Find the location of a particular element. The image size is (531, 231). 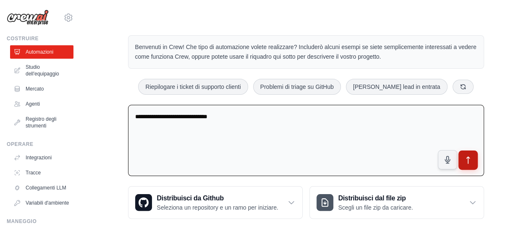

font: Variabili d'ambiente is located at coordinates (47, 203).